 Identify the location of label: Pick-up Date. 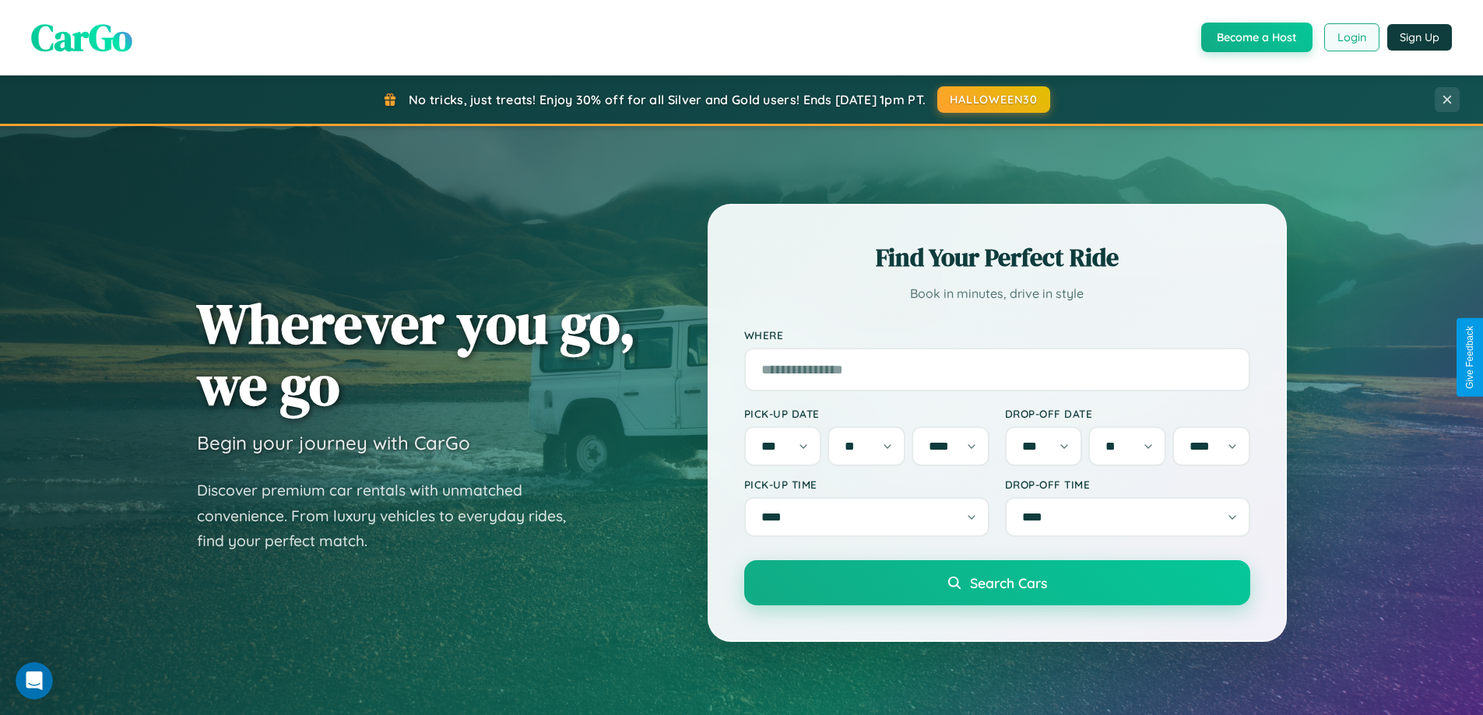
(866, 413).